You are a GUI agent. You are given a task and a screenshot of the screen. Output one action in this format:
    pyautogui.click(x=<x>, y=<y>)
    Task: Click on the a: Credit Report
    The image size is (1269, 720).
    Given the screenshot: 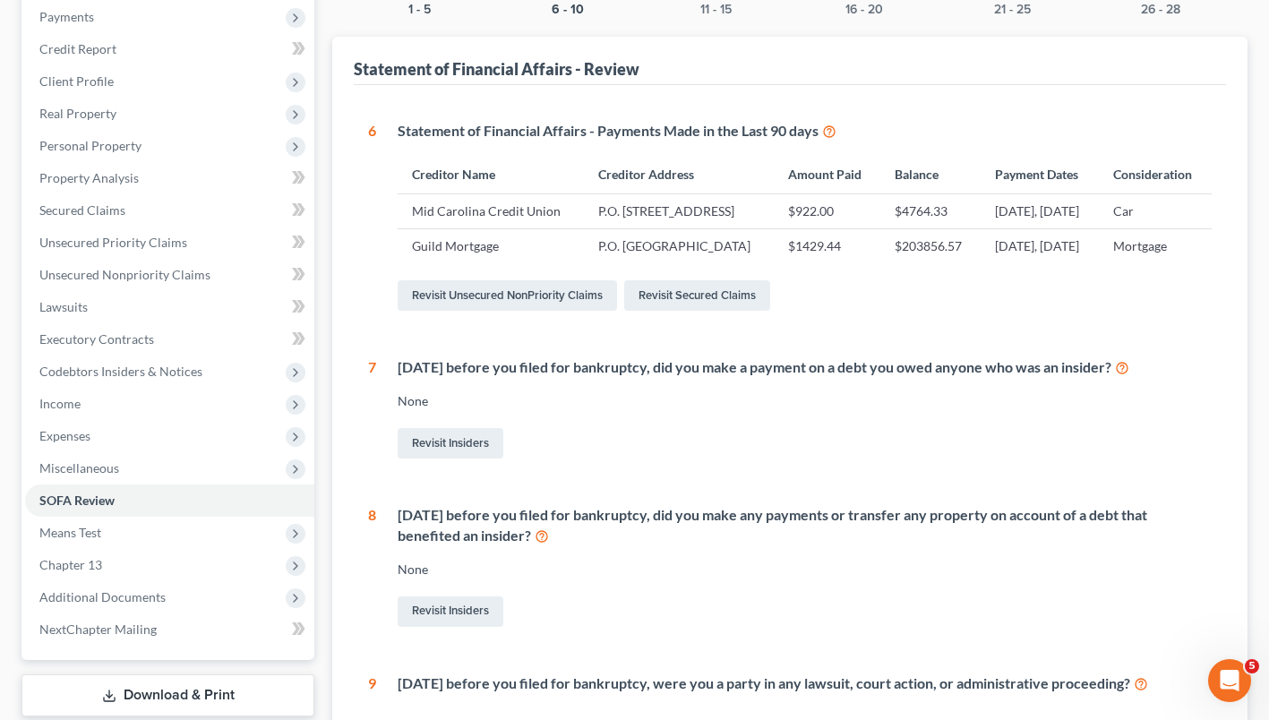 What is the action you would take?
    pyautogui.click(x=169, y=49)
    